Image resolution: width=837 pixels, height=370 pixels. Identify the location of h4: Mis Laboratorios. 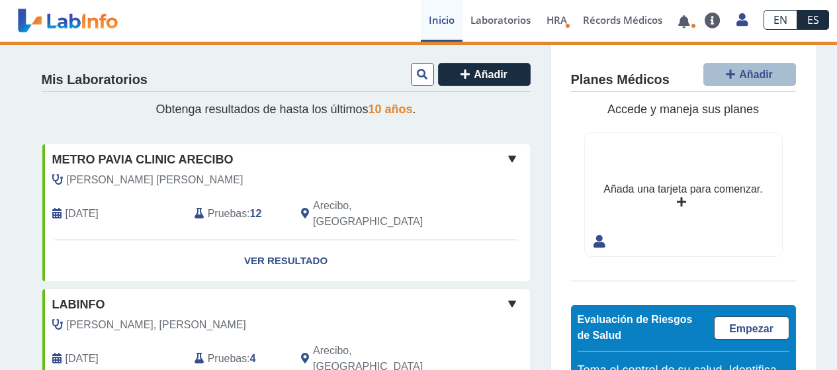
(95, 80).